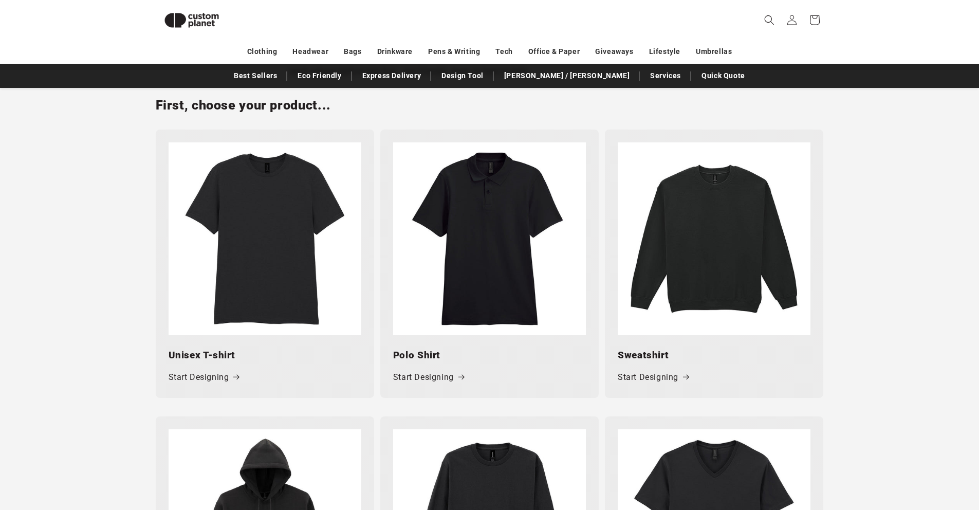  What do you see at coordinates (614, 51) in the screenshot?
I see `a: Giveaways` at bounding box center [614, 51].